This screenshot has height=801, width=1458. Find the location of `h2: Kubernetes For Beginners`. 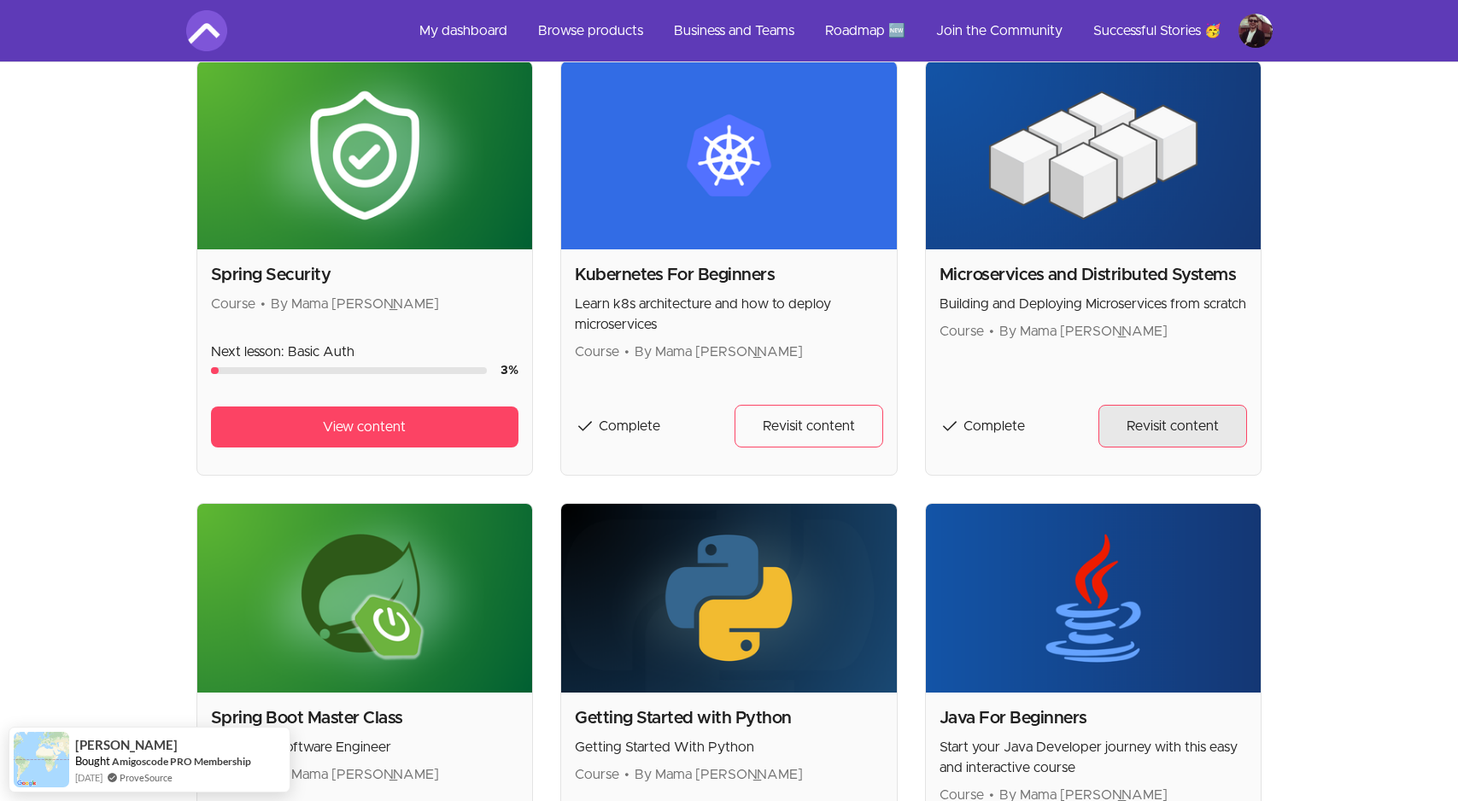

h2: Kubernetes For Beginners is located at coordinates (728, 275).